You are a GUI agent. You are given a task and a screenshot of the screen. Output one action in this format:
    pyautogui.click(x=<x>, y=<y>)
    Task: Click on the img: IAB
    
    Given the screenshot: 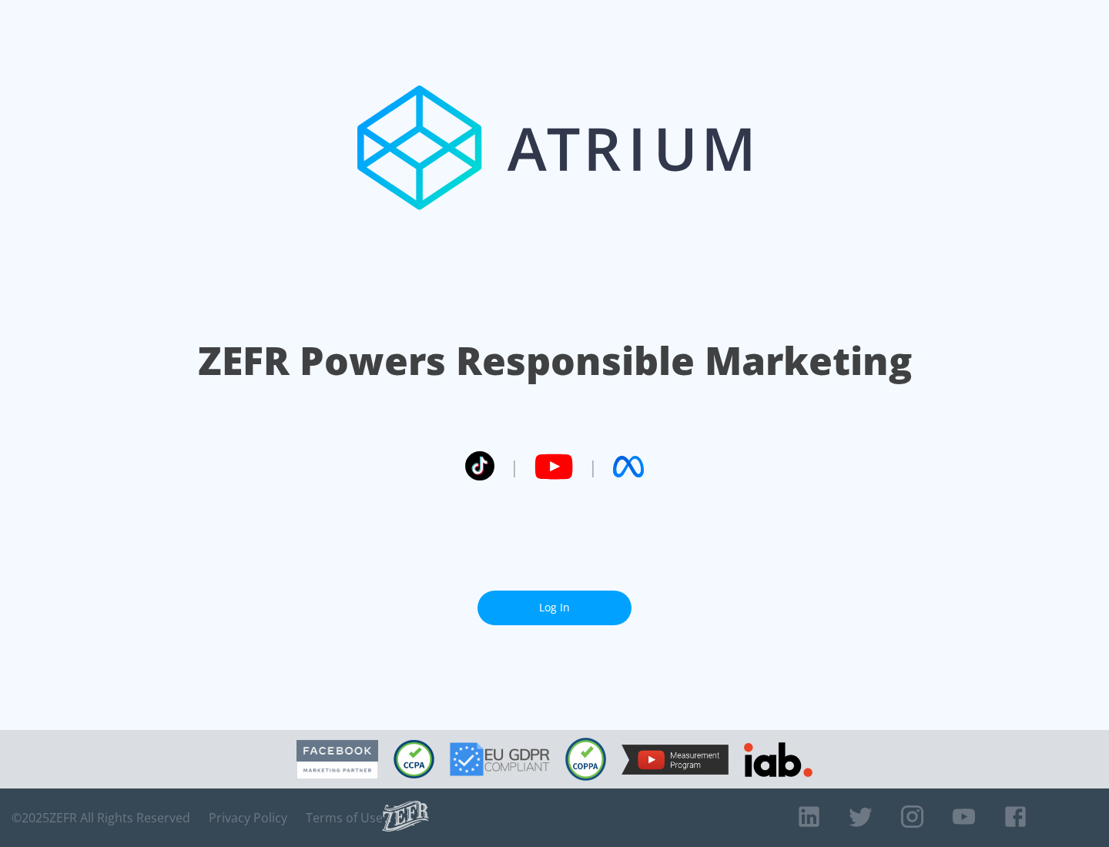 What is the action you would take?
    pyautogui.click(x=778, y=759)
    